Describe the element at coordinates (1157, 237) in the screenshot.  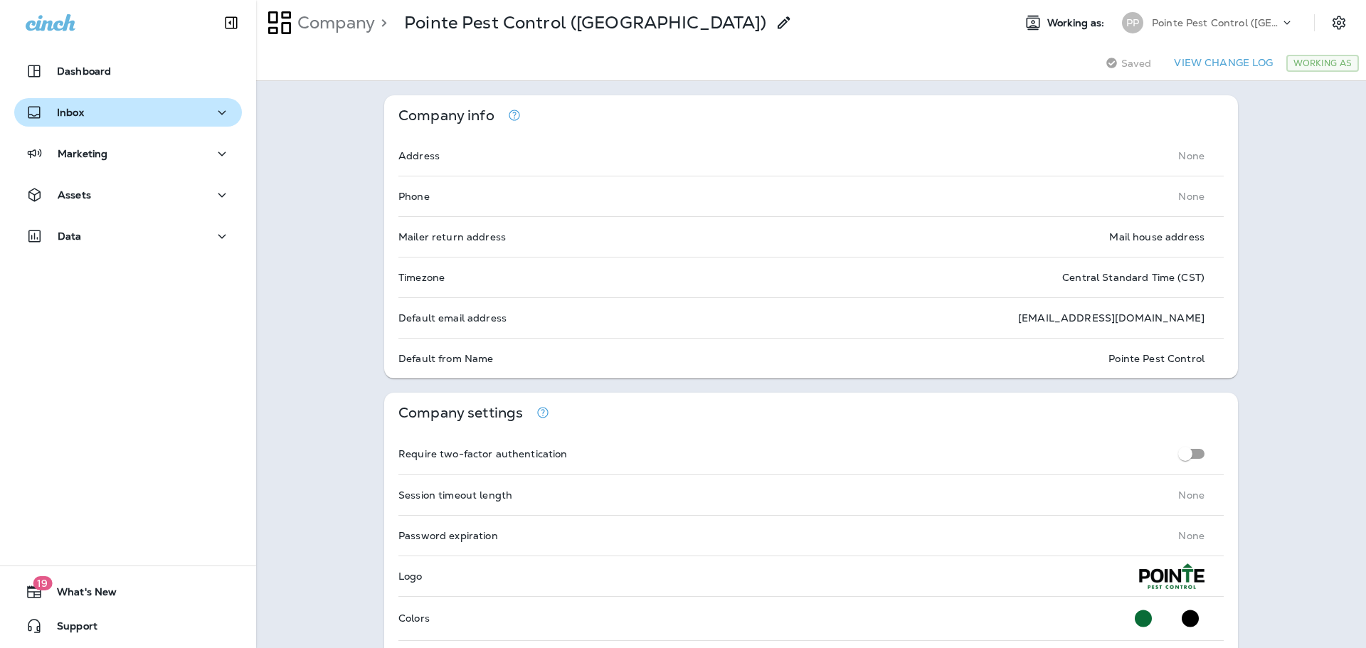
I see `p: Mail house address` at that location.